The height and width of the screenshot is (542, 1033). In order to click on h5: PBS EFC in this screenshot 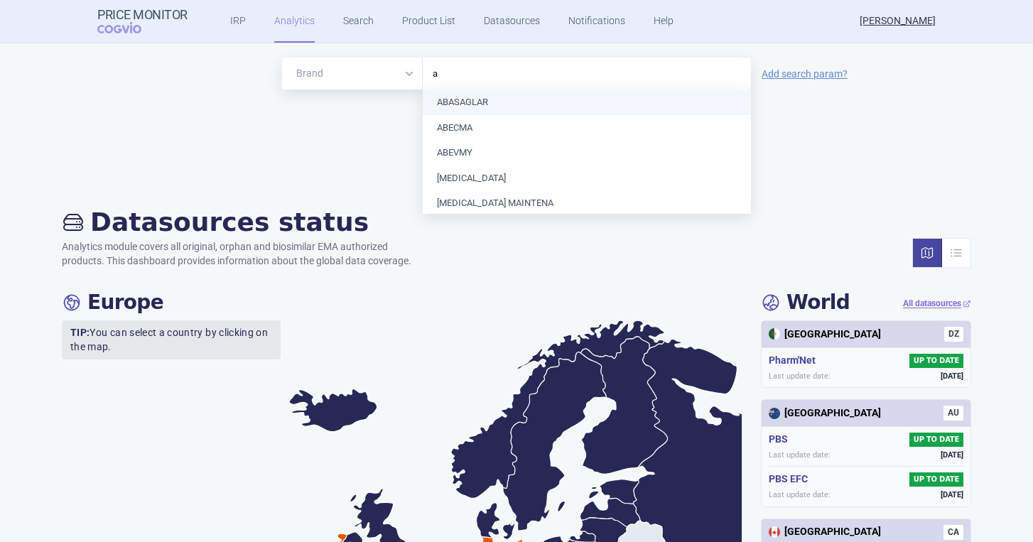, I will do `click(791, 480)`.